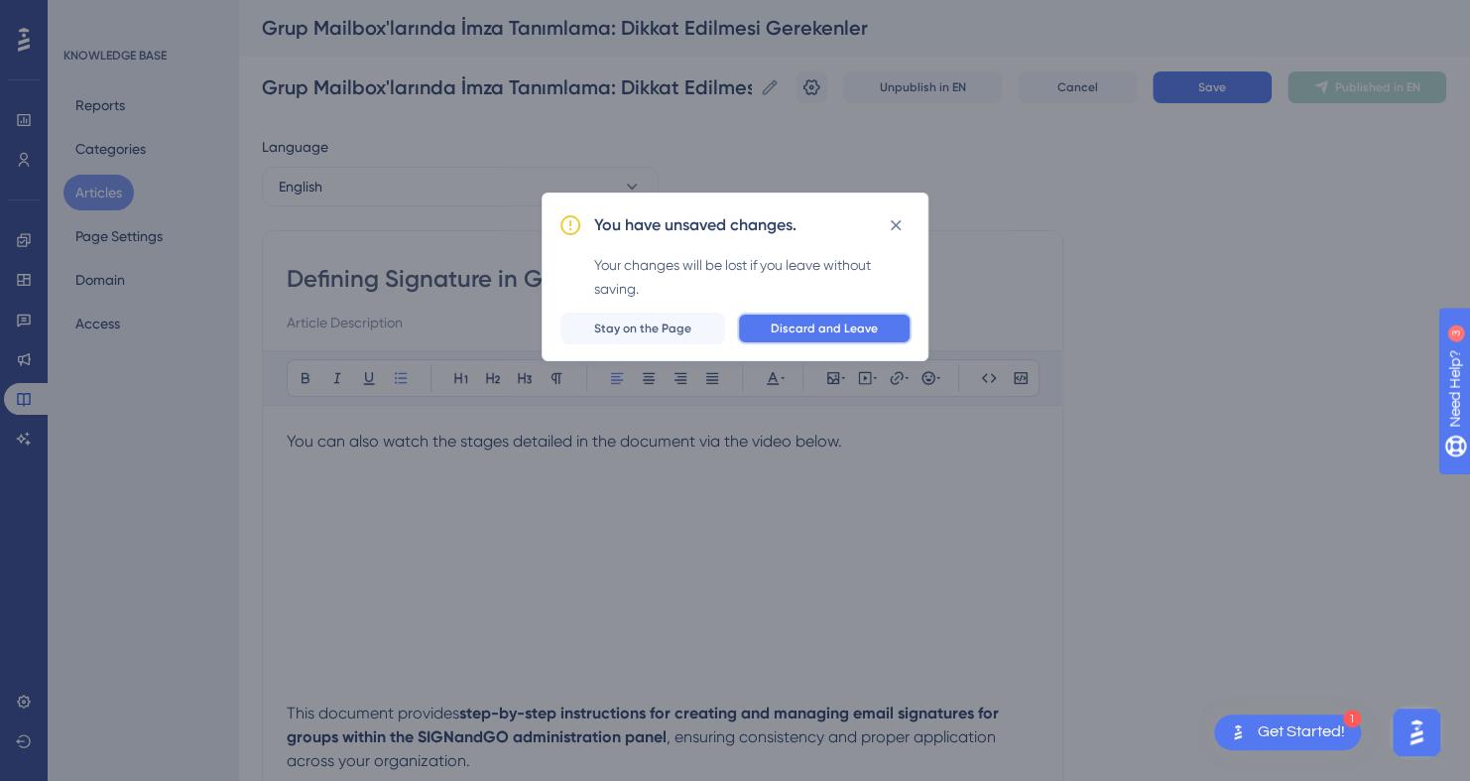  Describe the element at coordinates (1352, 718) in the screenshot. I see `div: 1` at that location.